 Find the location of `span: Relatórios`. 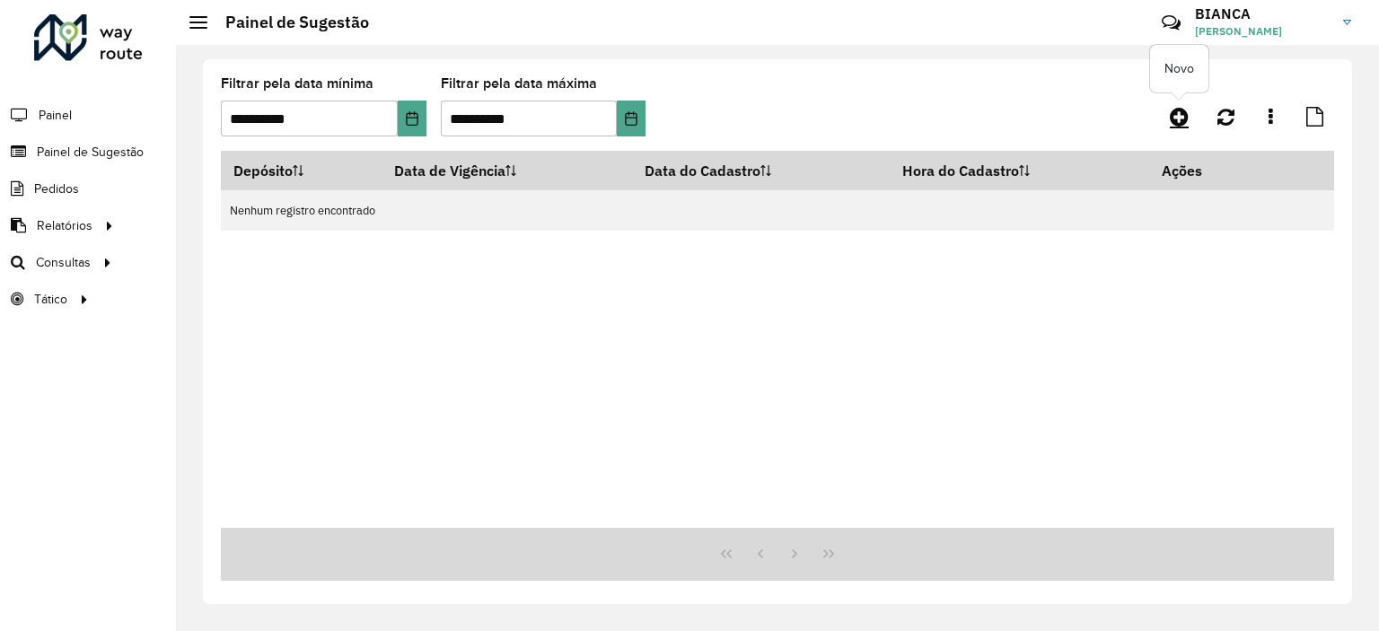

span: Relatórios is located at coordinates (65, 225).